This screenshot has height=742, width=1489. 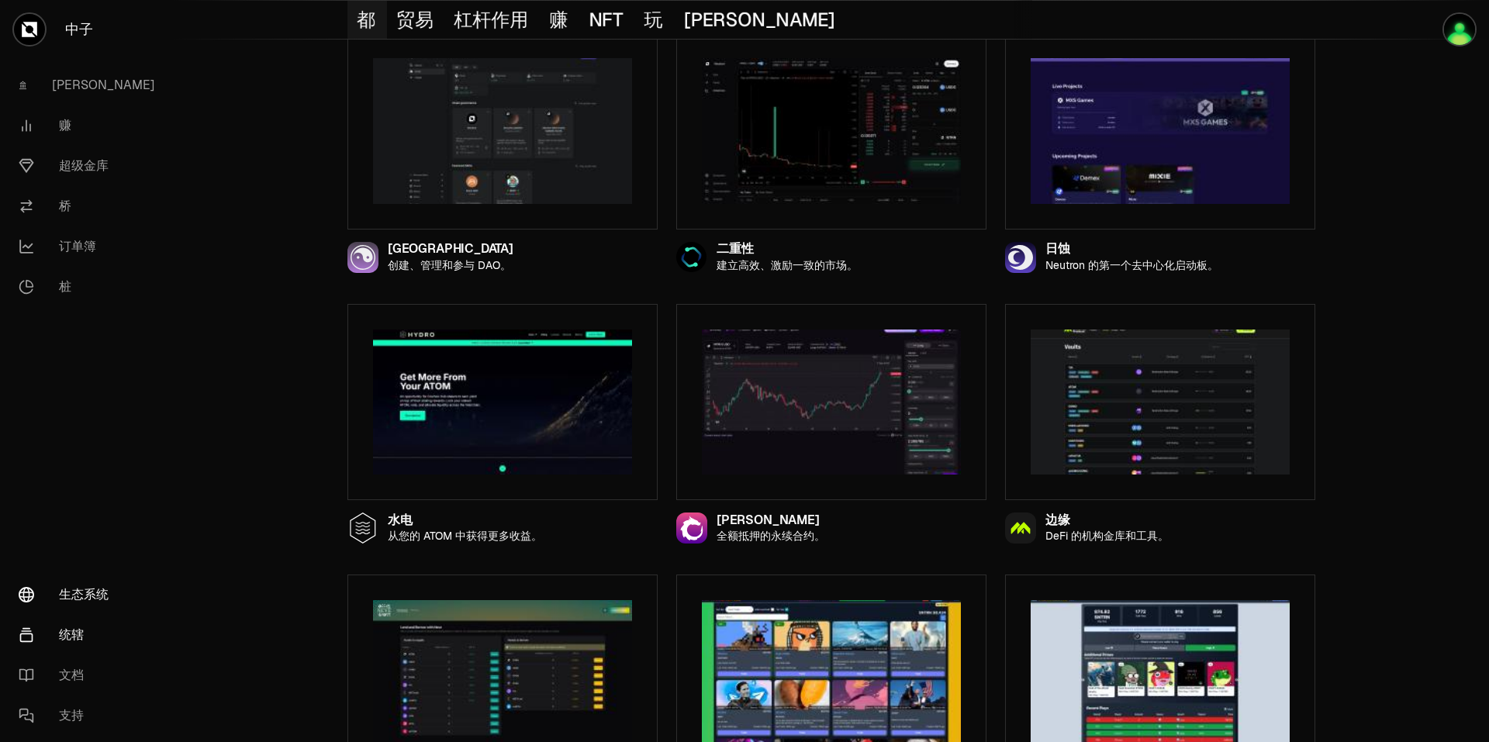 I want to click on img: Levana 预览图像, so click(x=831, y=402).